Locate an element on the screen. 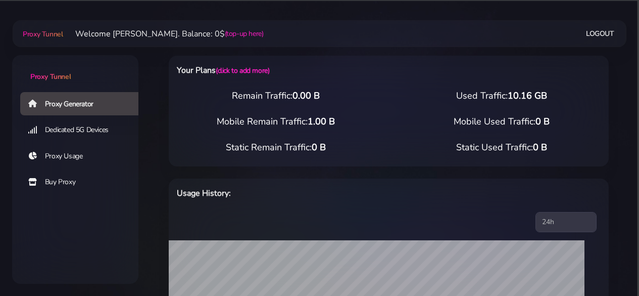 This screenshot has width=639, height=296. a: Buy Proxy is located at coordinates (83, 182).